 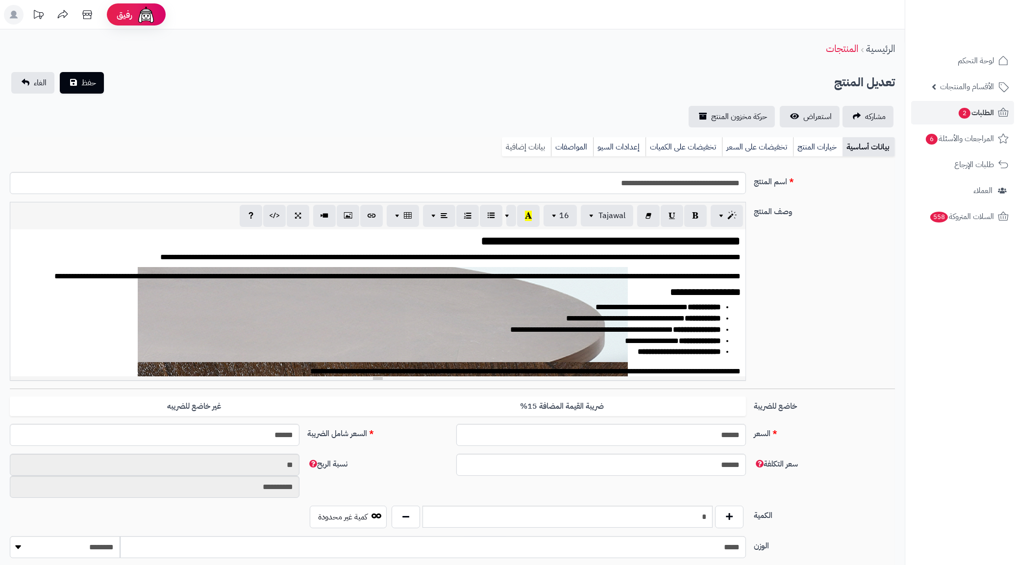 I want to click on button: 16, so click(x=560, y=216).